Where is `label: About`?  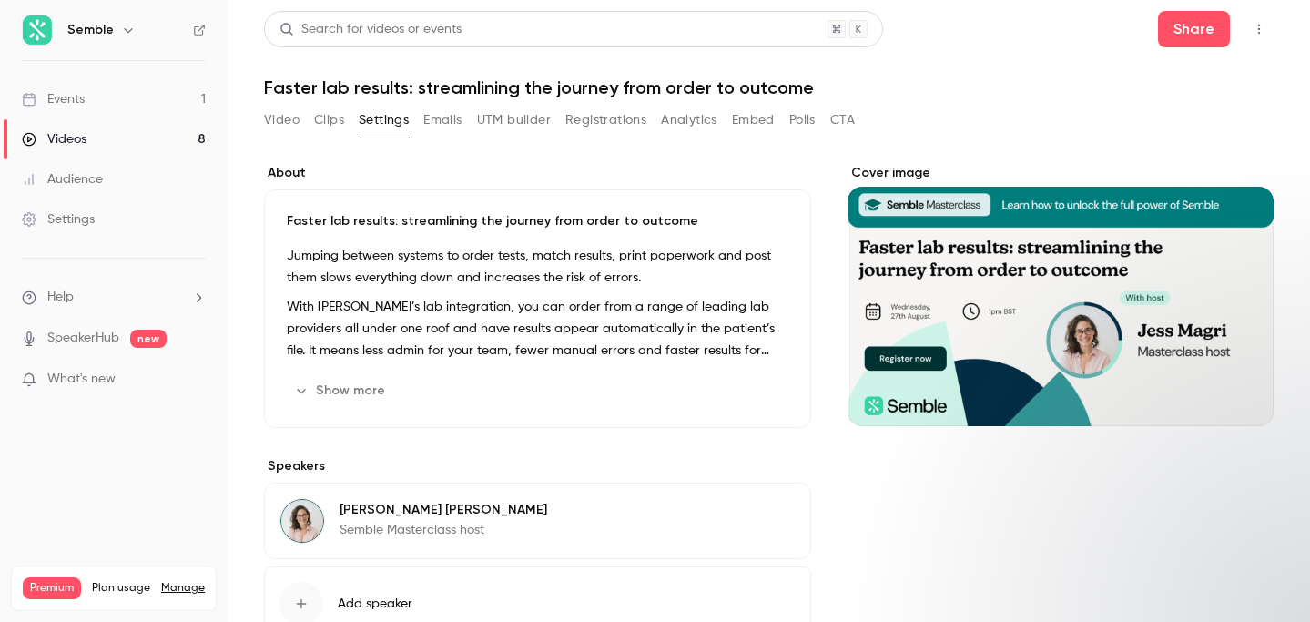
label: About is located at coordinates (537, 173).